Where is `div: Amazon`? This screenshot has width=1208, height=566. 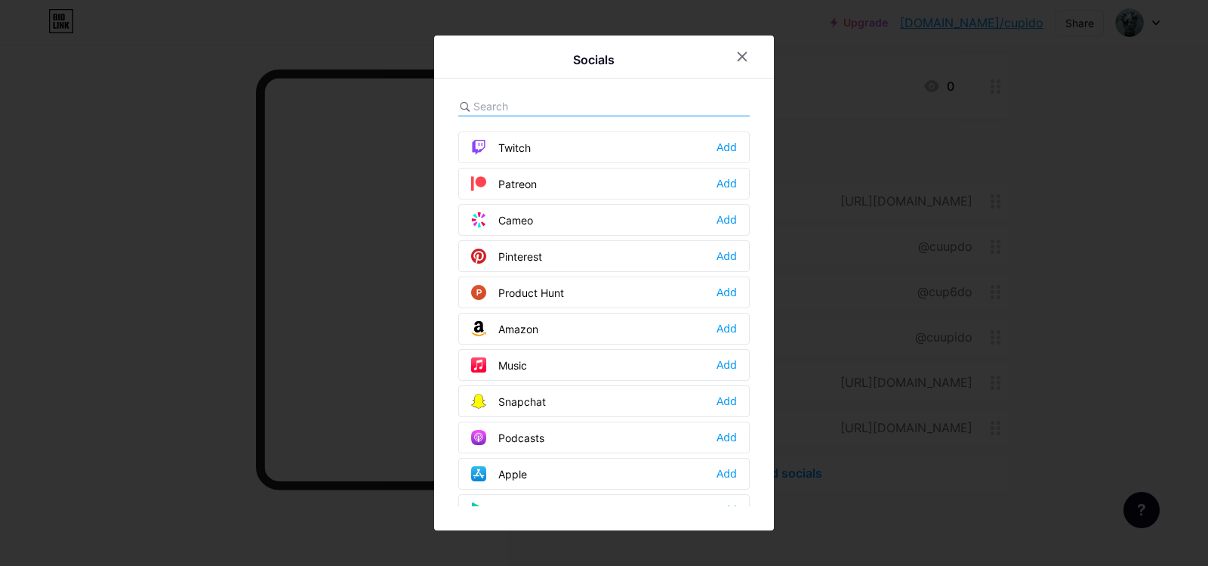 div: Amazon is located at coordinates (504, 328).